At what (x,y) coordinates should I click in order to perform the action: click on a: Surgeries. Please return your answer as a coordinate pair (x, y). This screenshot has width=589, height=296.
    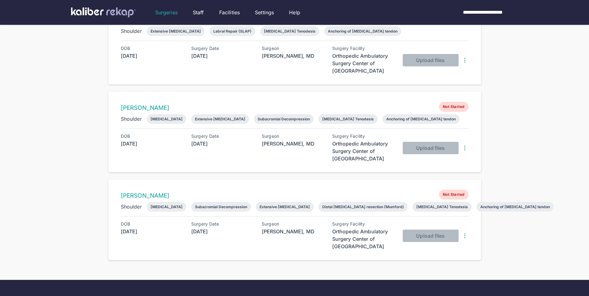
    Looking at the image, I should click on (167, 12).